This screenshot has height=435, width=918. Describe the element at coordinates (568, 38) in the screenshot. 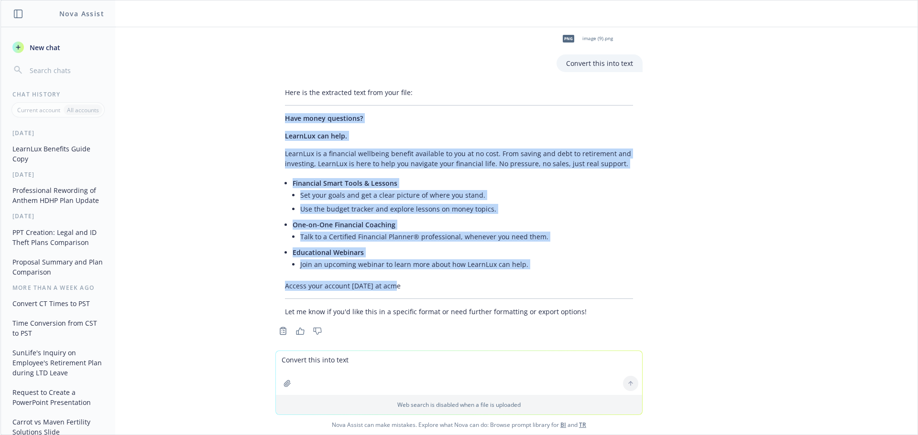

I see `span: png` at that location.